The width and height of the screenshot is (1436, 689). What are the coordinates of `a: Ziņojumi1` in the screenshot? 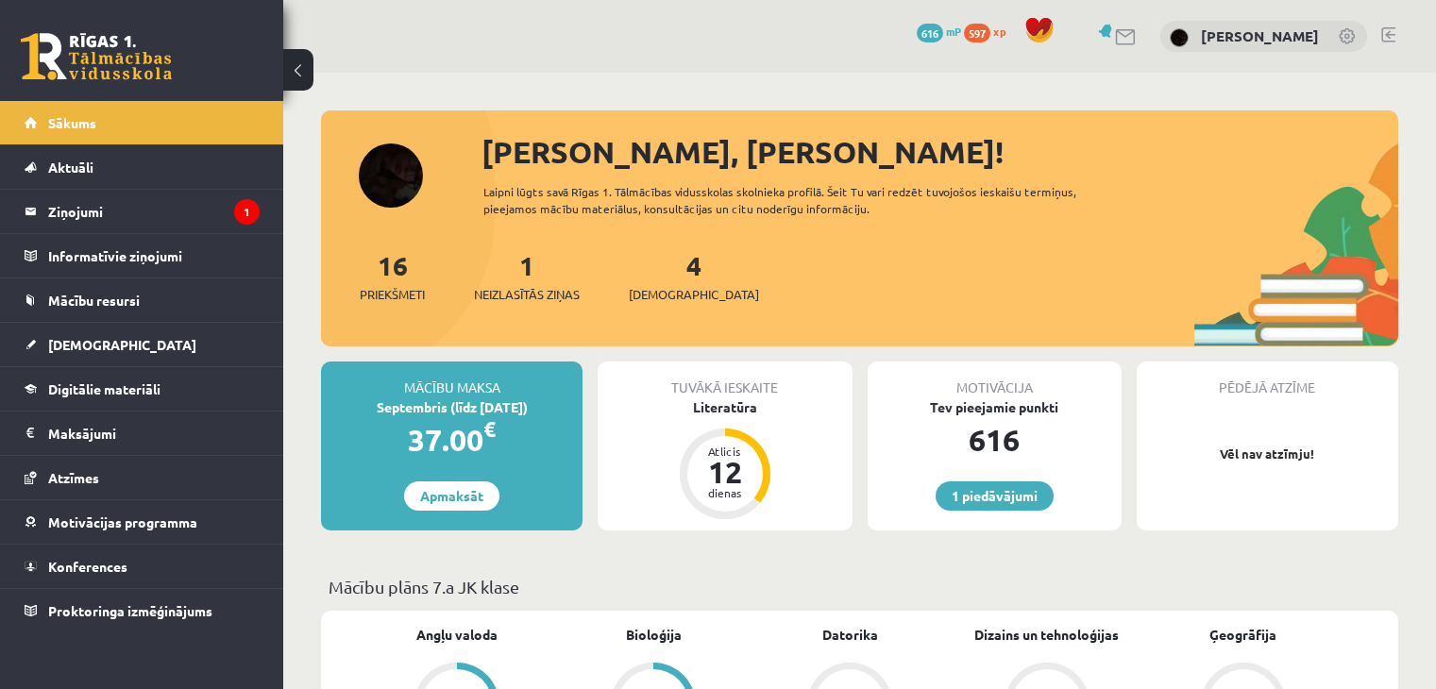 It's located at (142, 211).